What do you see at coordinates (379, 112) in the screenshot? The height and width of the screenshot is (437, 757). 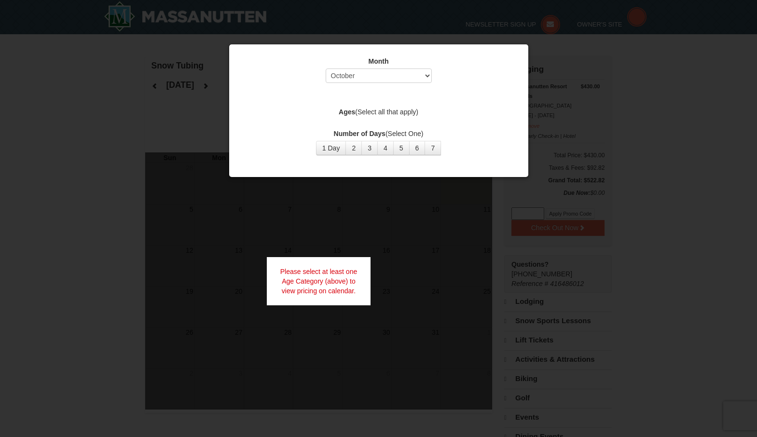 I see `label: (Select all that apply)` at bounding box center [379, 112].